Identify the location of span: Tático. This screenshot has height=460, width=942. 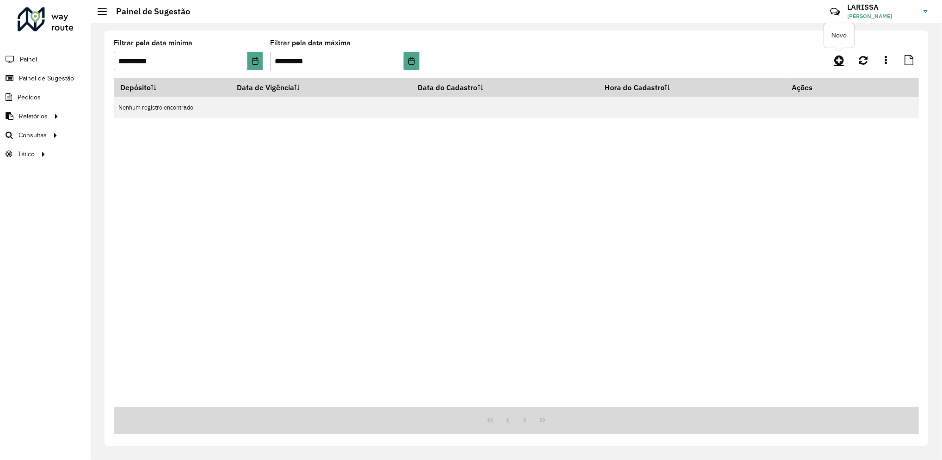
(26, 154).